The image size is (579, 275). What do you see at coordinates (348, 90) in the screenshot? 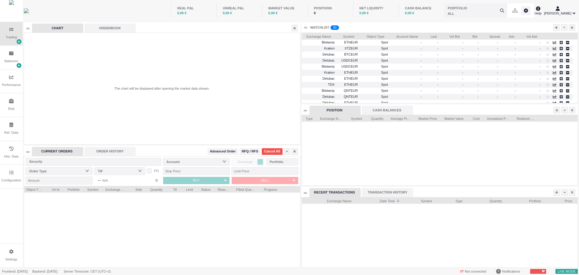
I see `span: QNTEUR` at bounding box center [348, 90].